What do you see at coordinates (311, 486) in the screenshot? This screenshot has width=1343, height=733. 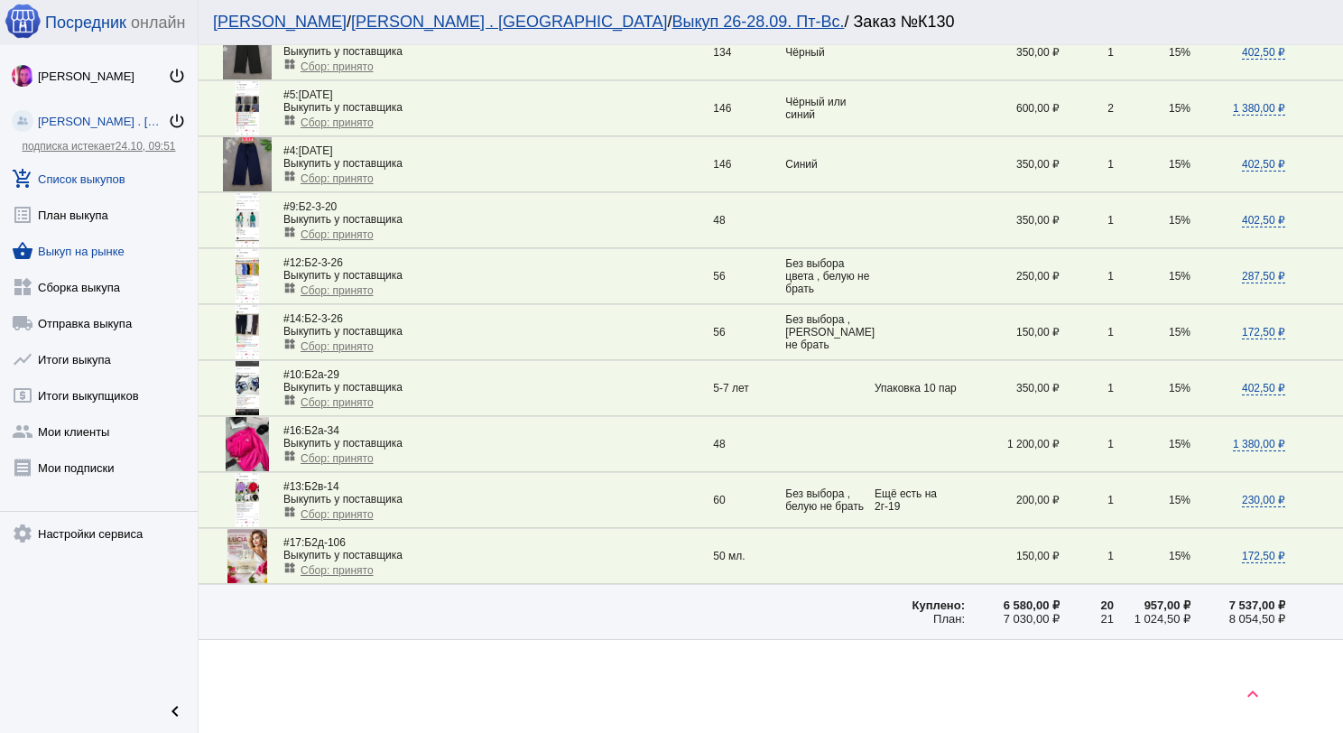 I see `span: Б2в-14` at bounding box center [311, 486].